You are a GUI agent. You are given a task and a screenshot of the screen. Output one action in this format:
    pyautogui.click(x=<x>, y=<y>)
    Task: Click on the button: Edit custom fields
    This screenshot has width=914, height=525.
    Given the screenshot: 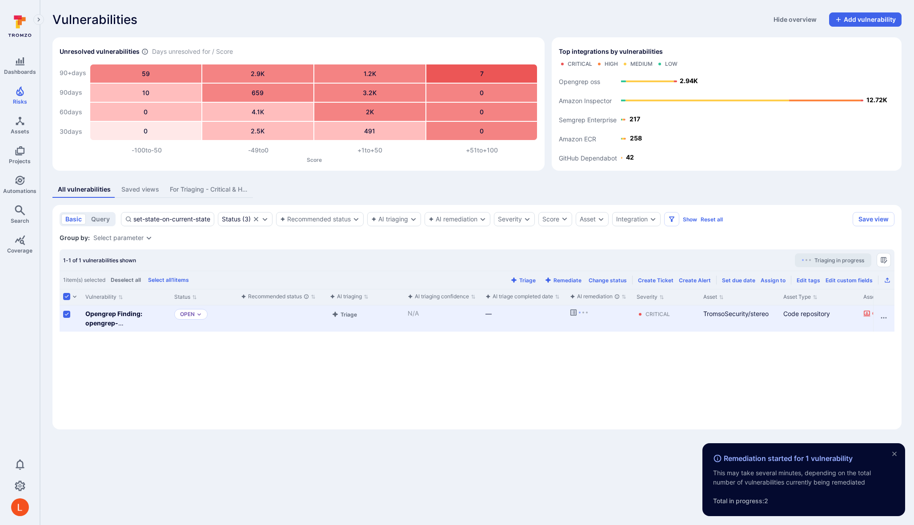 What is the action you would take?
    pyautogui.click(x=849, y=280)
    